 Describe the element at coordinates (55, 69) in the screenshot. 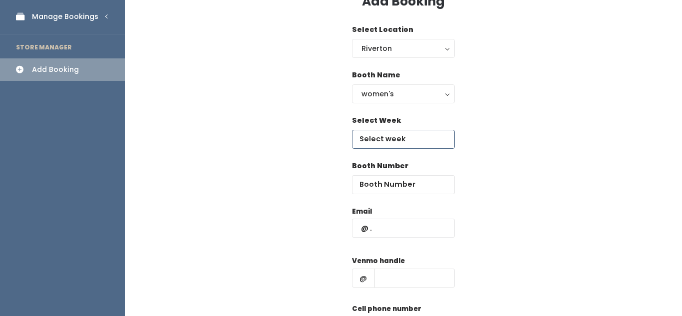

I see `div: Add Booking` at that location.